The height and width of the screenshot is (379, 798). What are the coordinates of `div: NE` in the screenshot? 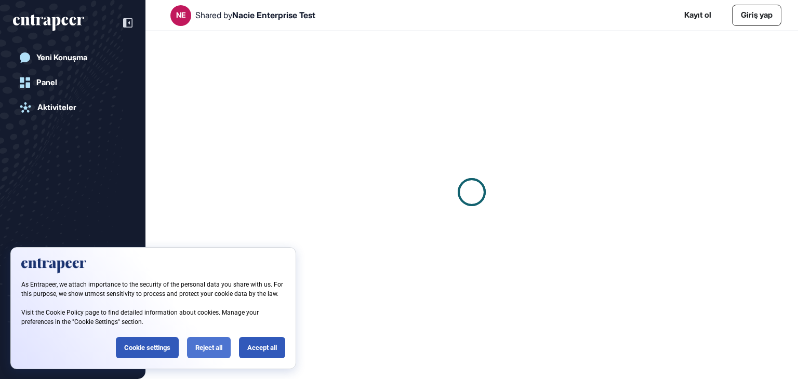 It's located at (181, 15).